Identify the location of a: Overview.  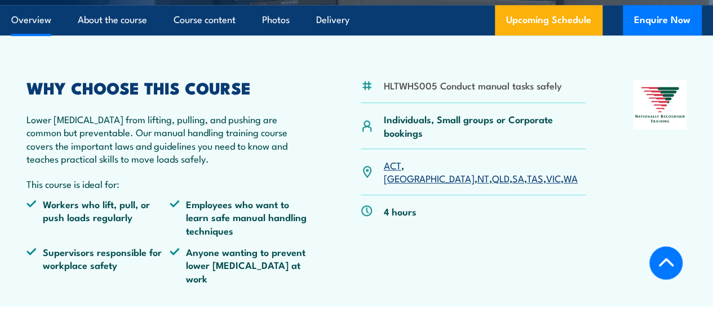
(31, 20).